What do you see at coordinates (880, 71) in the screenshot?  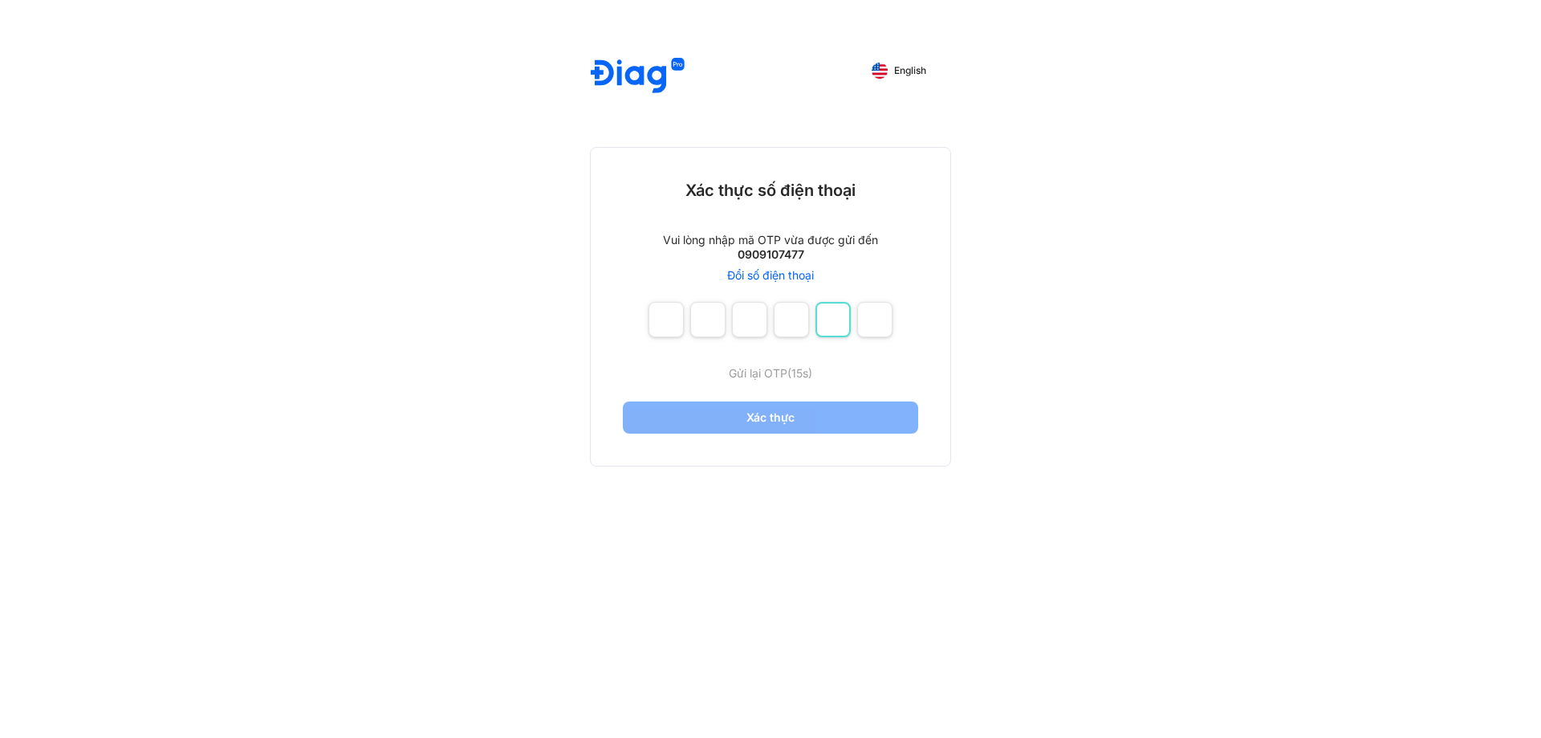 I see `img: English` at bounding box center [880, 71].